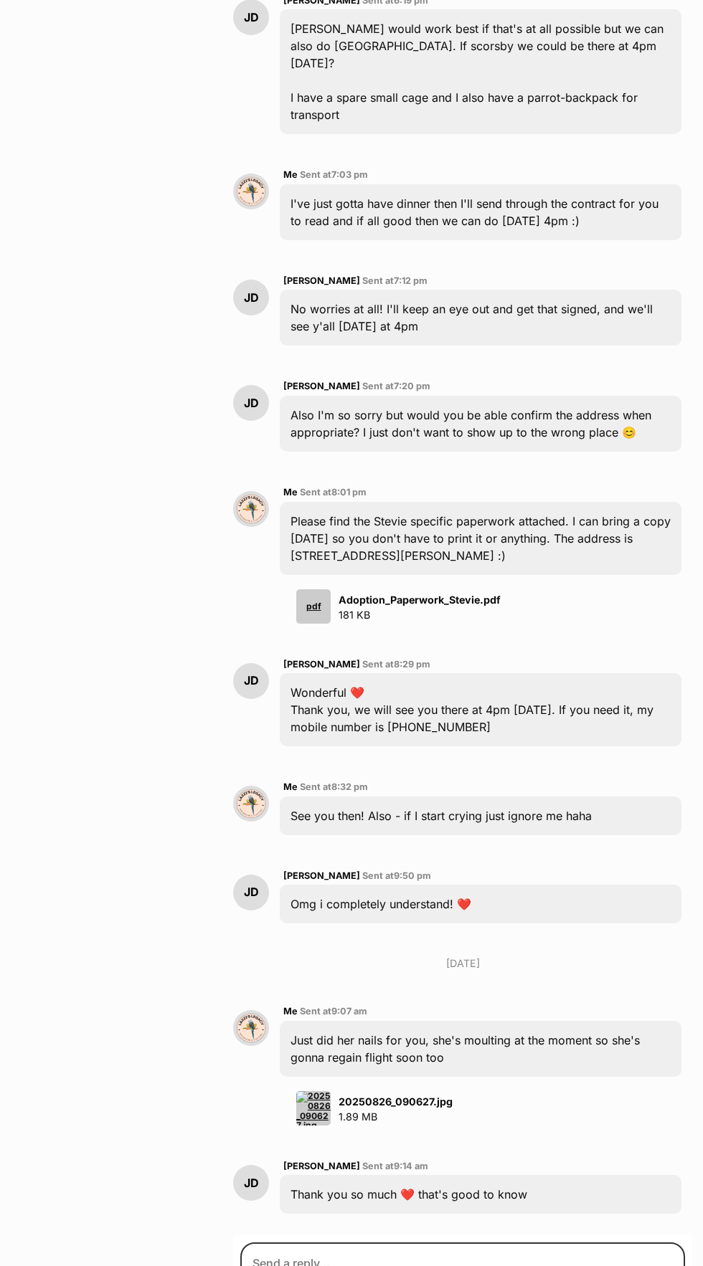  I want to click on span: 8:01 pm, so click(349, 492).